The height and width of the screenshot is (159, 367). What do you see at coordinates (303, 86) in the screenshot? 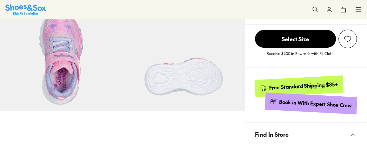
I see `div: Free Standard Shipping $85+` at bounding box center [303, 86].